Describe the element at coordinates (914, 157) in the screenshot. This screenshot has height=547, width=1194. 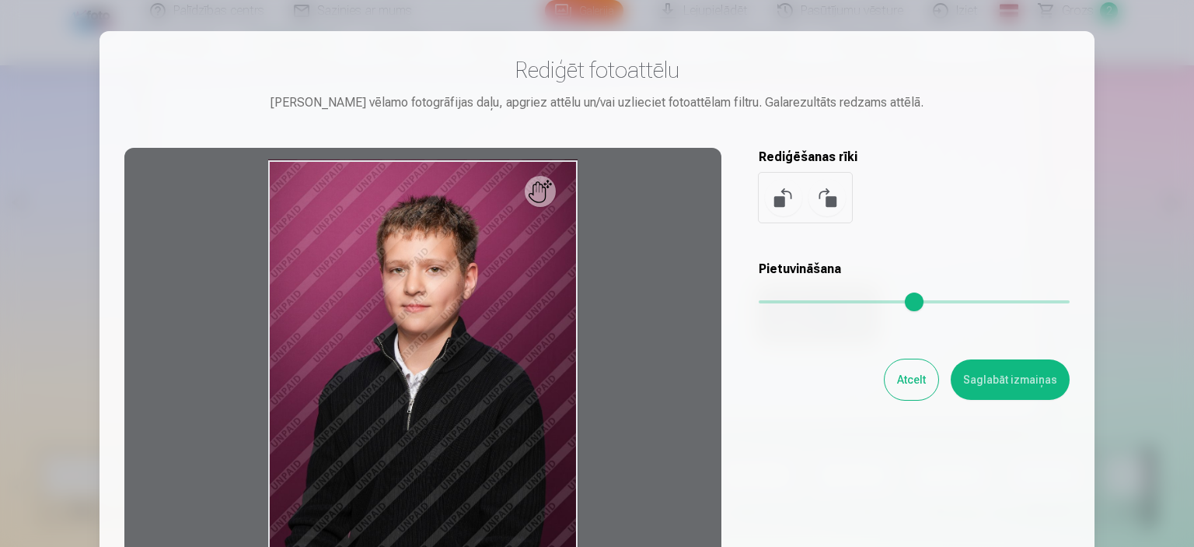
I see `h5: Rediģēšanas rīki` at that location.